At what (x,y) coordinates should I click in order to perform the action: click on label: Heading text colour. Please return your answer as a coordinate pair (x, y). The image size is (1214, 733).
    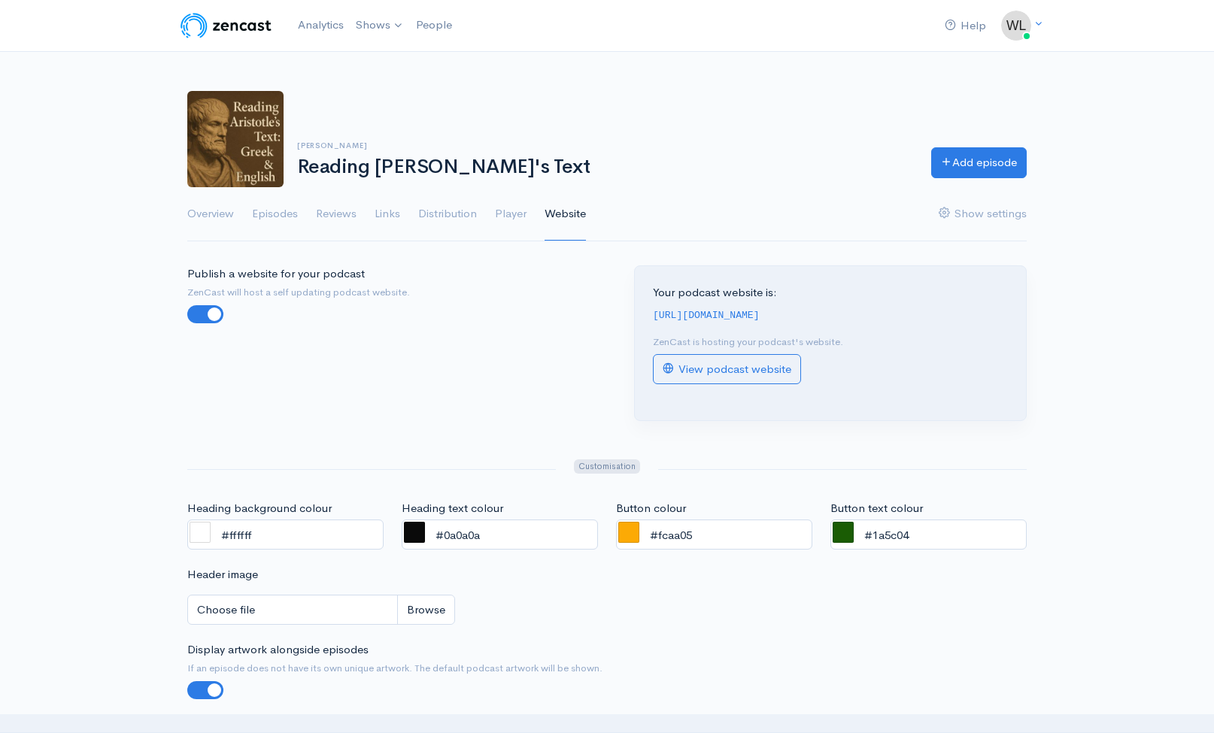
    Looking at the image, I should click on (452, 508).